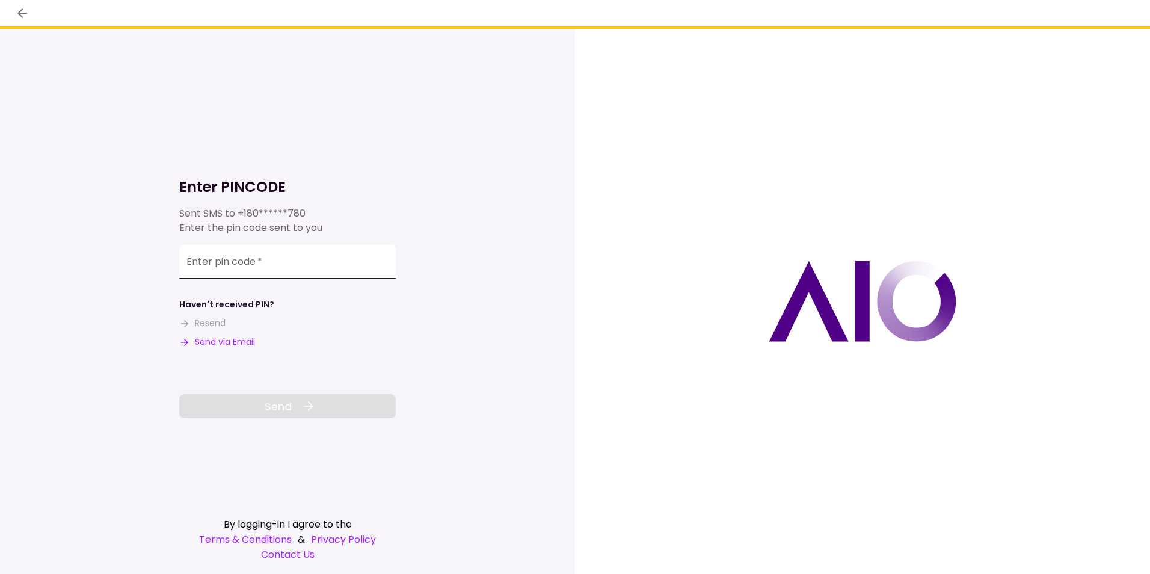 The width and height of the screenshot is (1150, 574). Describe the element at coordinates (862, 301) in the screenshot. I see `img: AIO logo` at that location.